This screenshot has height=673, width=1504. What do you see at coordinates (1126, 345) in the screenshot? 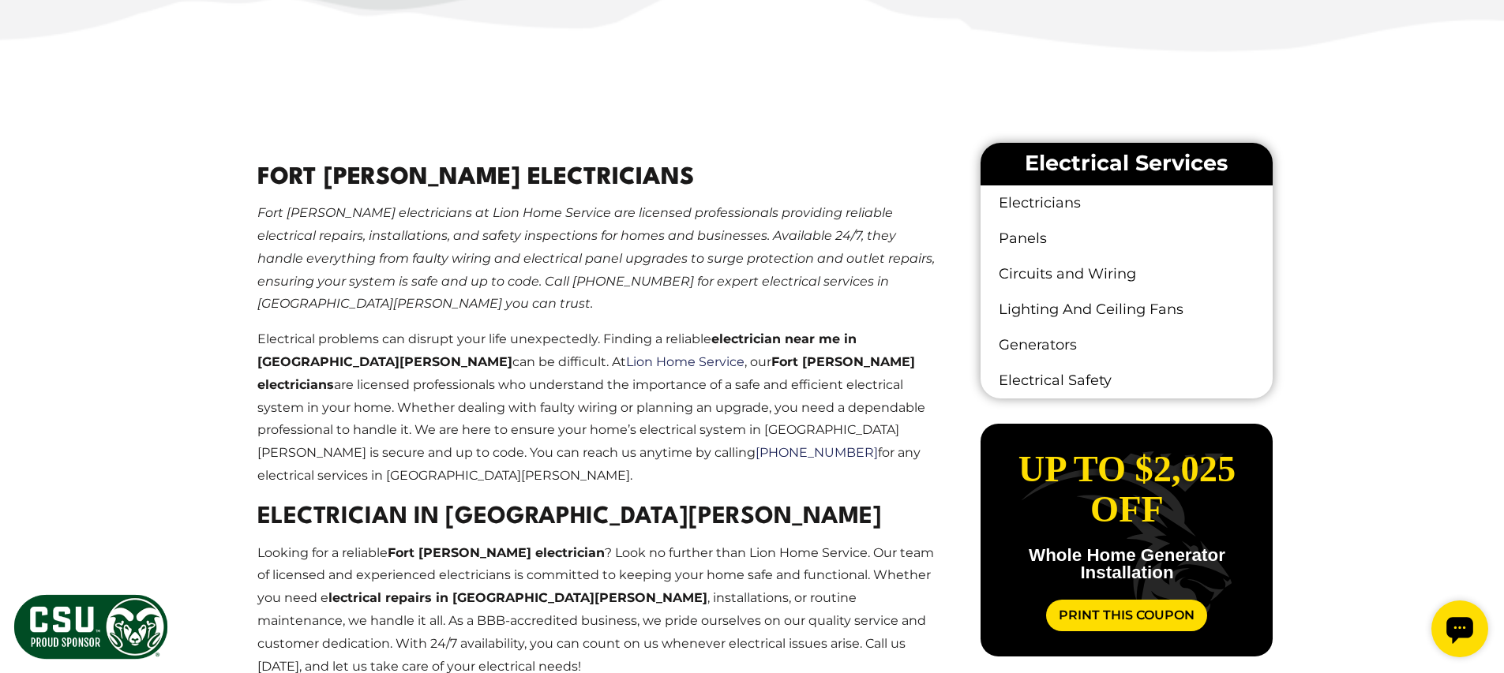
I see `a: Generators` at bounding box center [1126, 345].